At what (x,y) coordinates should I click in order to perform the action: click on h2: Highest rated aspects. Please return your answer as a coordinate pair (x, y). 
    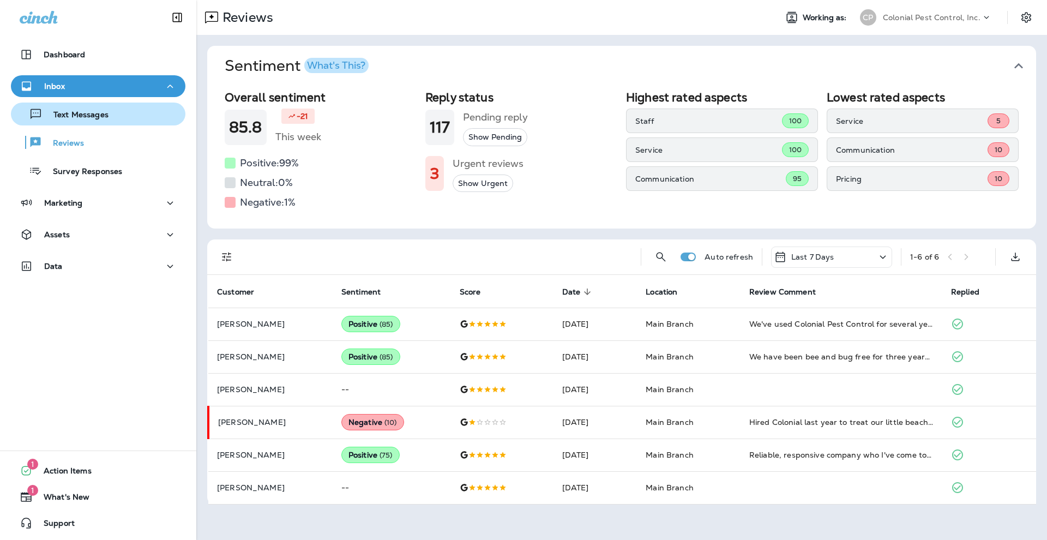
    Looking at the image, I should click on (722, 97).